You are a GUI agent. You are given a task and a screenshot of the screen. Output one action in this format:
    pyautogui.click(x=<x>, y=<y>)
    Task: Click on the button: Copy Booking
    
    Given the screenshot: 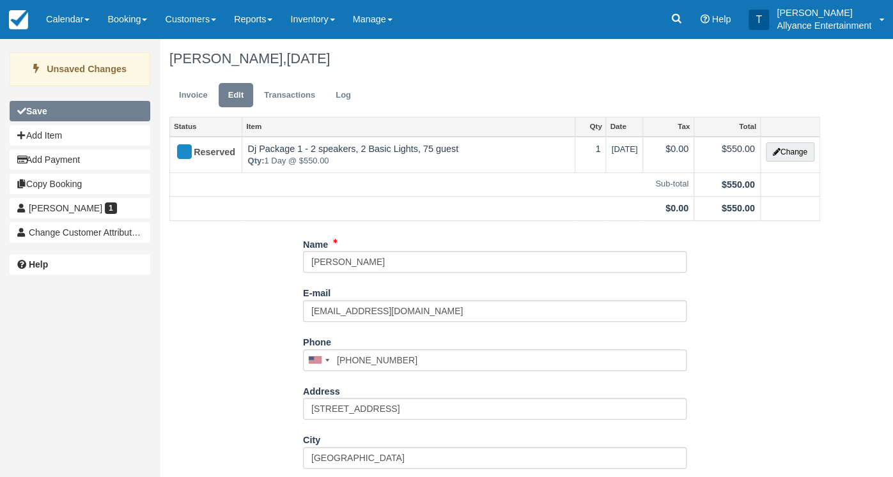 What is the action you would take?
    pyautogui.click(x=80, y=184)
    